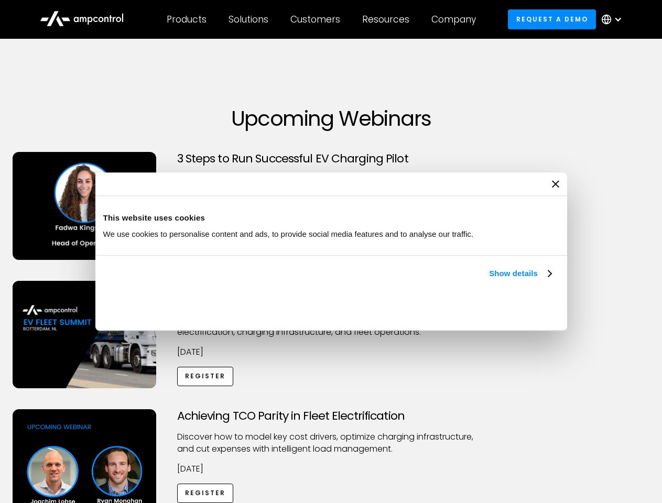 Image resolution: width=662 pixels, height=503 pixels. Describe the element at coordinates (249, 19) in the screenshot. I see `div: Solutions` at that location.